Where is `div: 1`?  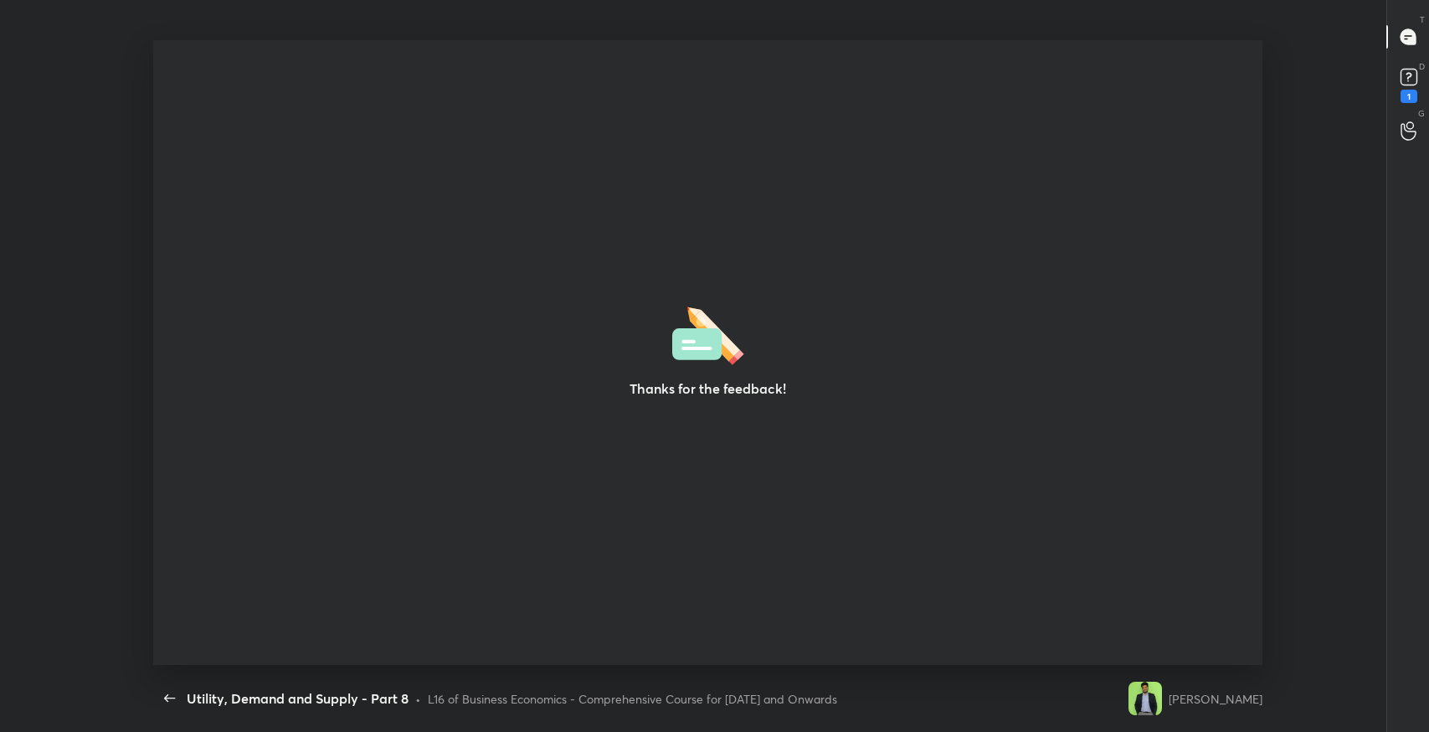
div: 1 is located at coordinates (1409, 96).